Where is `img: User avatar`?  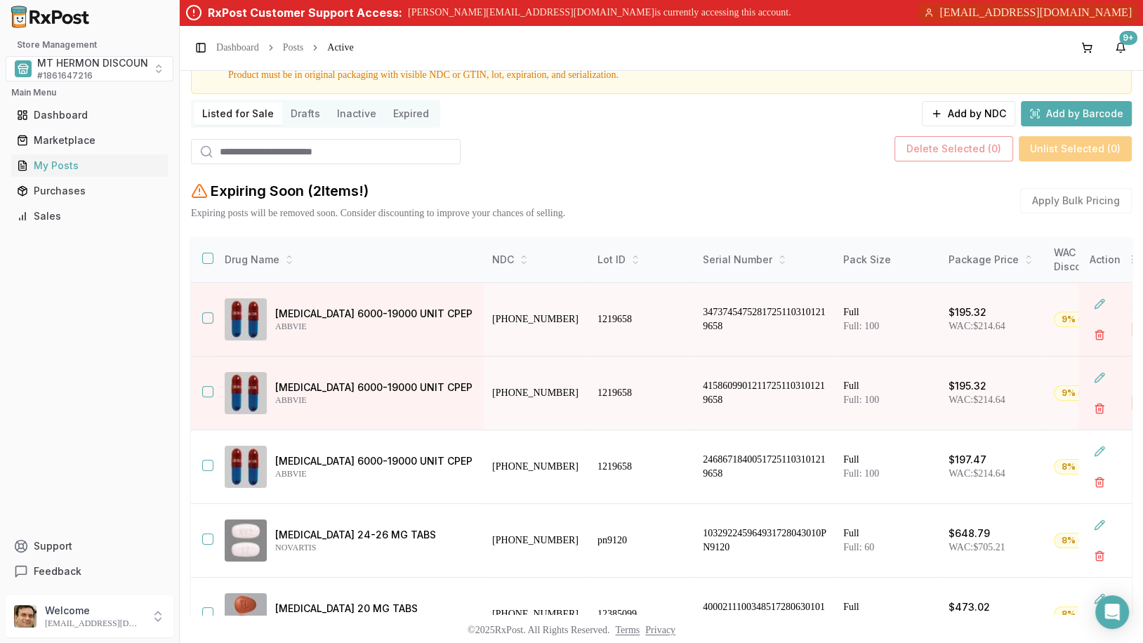
img: User avatar is located at coordinates (25, 617).